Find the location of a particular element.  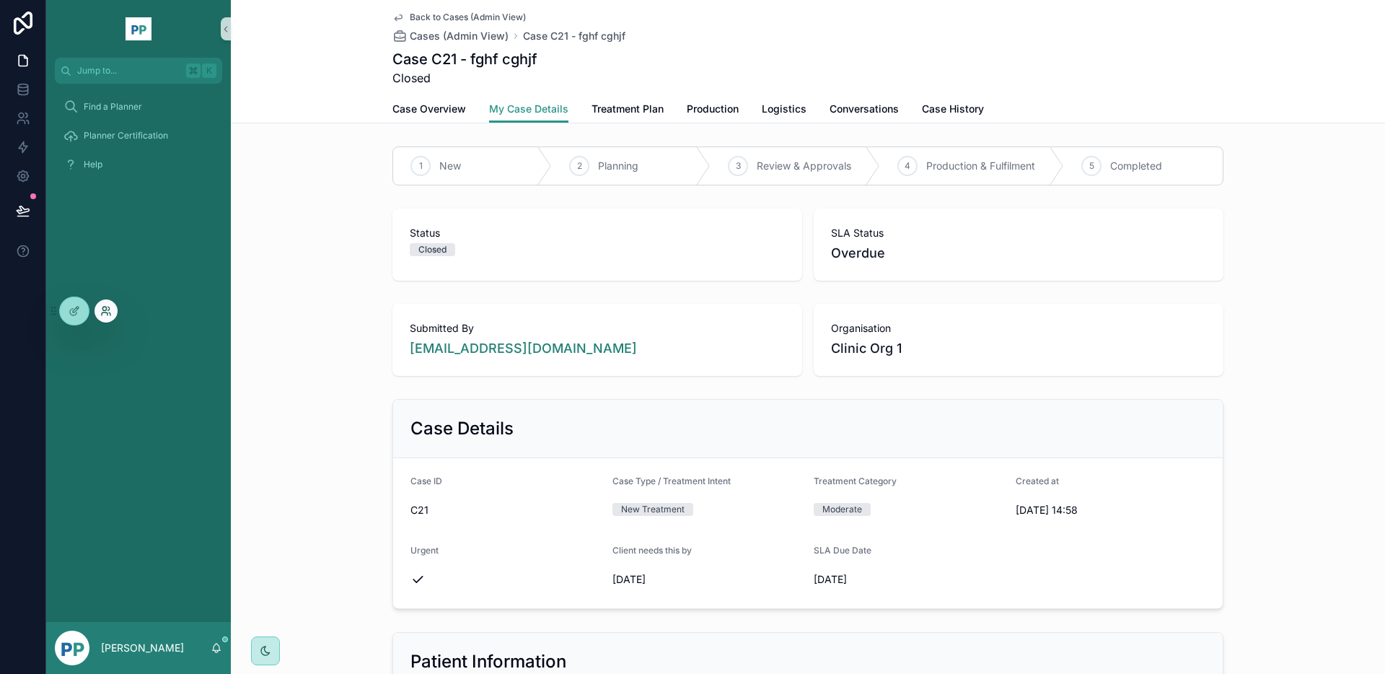

a: Help is located at coordinates (138, 164).